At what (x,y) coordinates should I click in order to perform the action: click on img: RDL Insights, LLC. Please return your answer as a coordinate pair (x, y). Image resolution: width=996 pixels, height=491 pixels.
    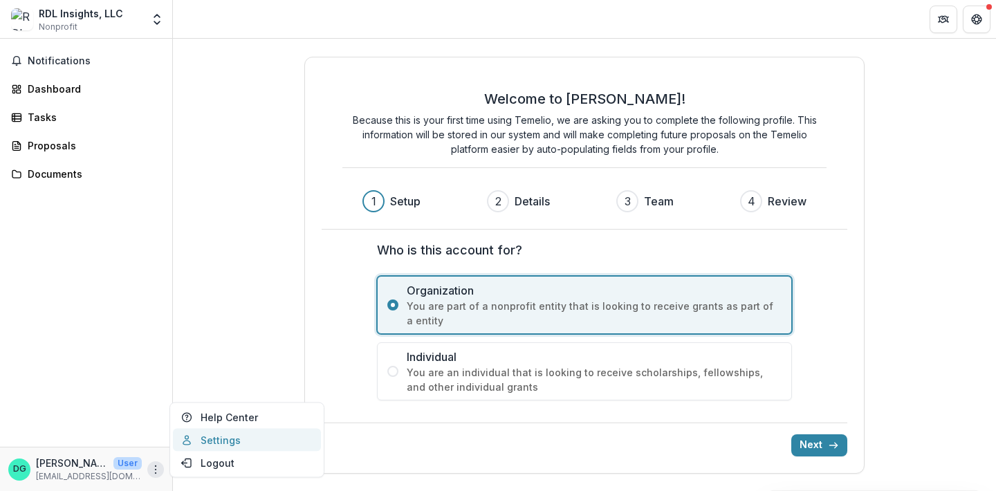
    Looking at the image, I should click on (22, 19).